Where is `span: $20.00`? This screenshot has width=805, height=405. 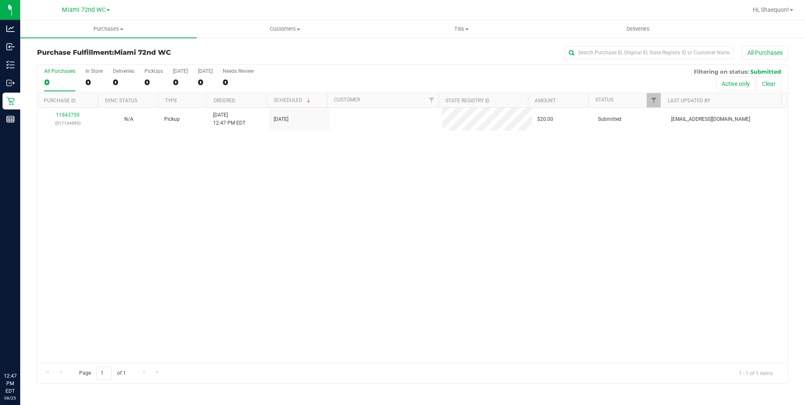
span: $20.00 is located at coordinates (545, 119).